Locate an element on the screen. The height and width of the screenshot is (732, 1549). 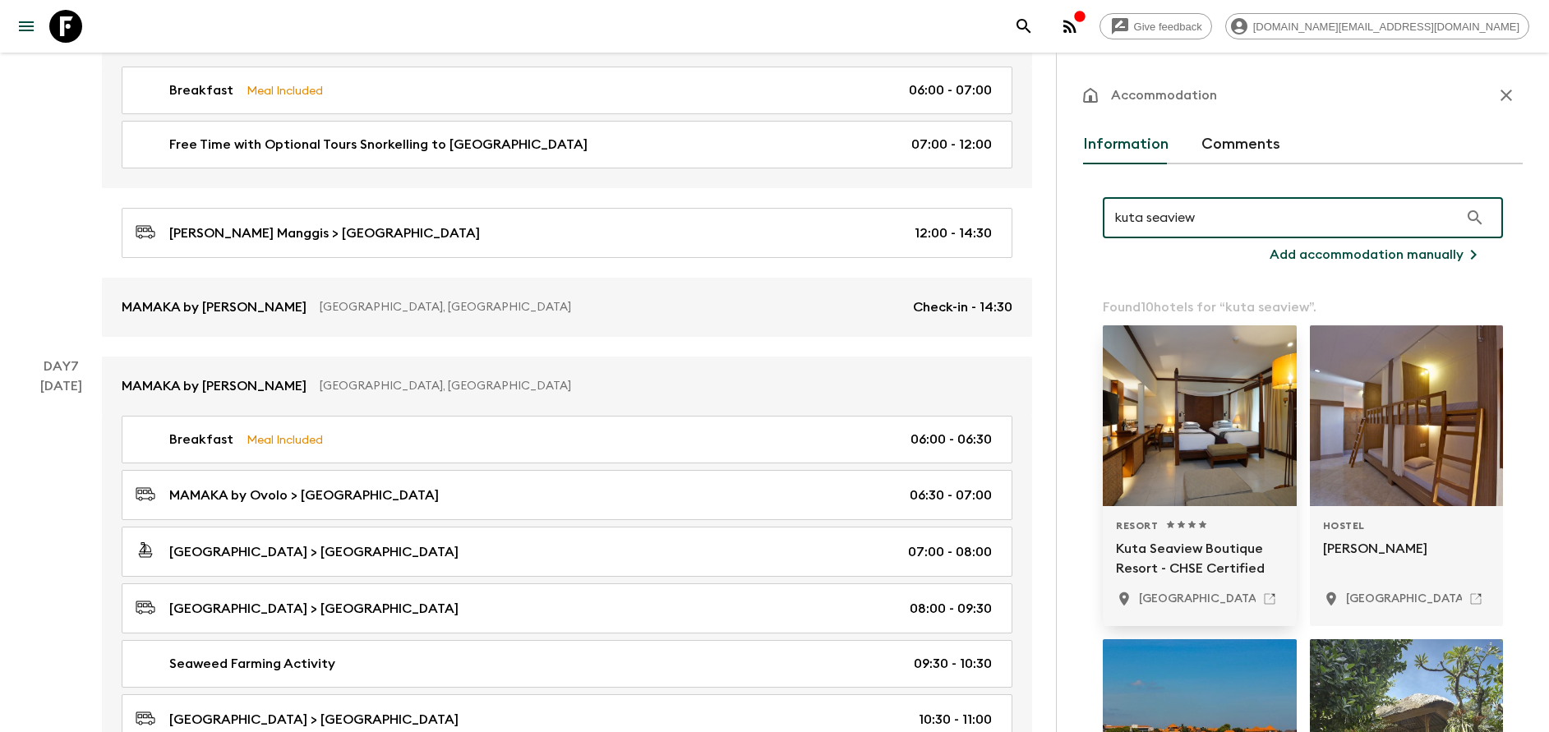
p: 09:30 - 10:30 is located at coordinates (953, 664).